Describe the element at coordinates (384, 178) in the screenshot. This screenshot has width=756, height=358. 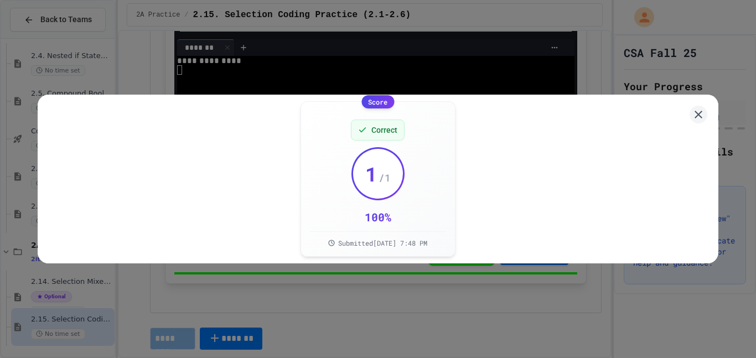
I see `span: / 1` at that location.